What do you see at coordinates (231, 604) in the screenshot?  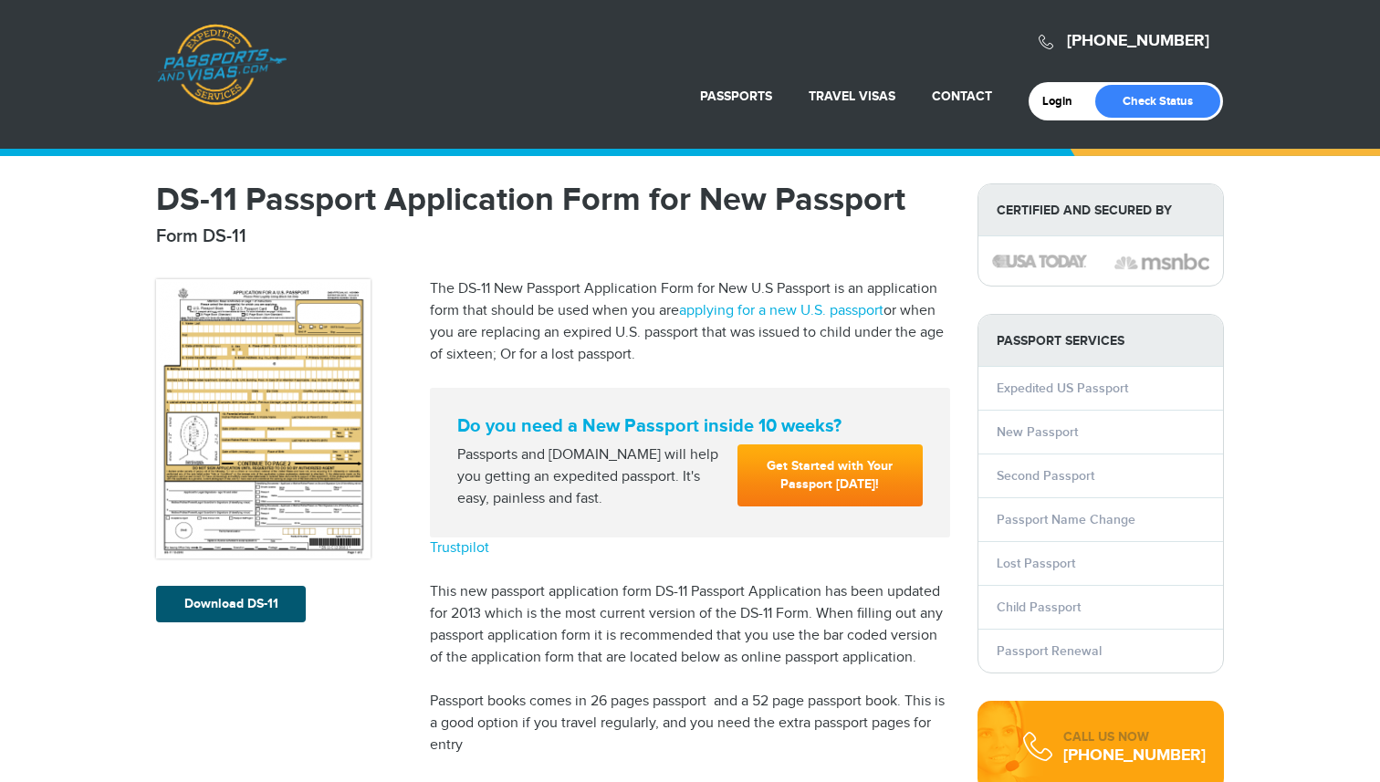 I see `a: Download DS-11` at bounding box center [231, 604].